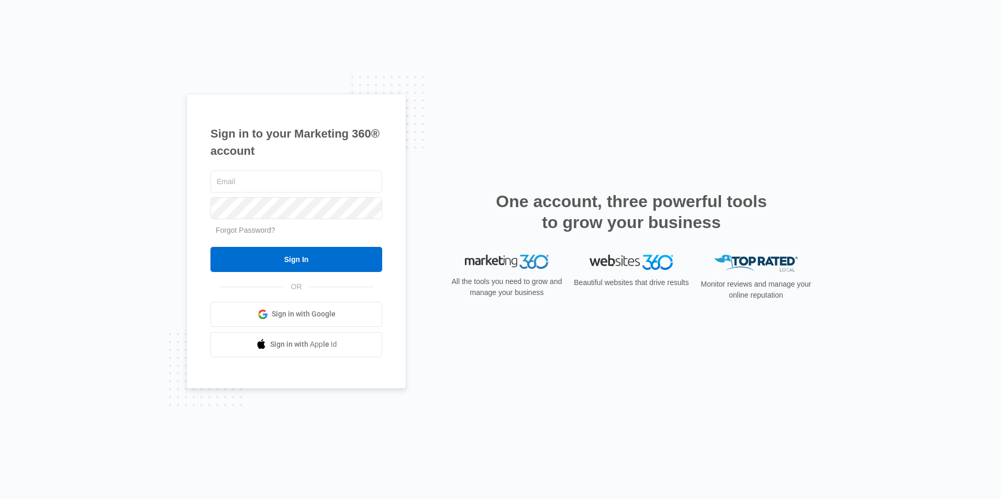 Image resolution: width=1001 pixels, height=499 pixels. Describe the element at coordinates (631, 212) in the screenshot. I see `h2: One account, three powerful tools to grow your business` at that location.